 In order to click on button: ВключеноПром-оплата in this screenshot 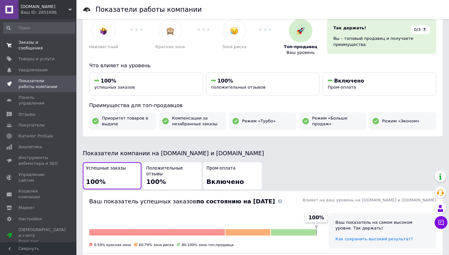, I will do `click(380, 84)`.